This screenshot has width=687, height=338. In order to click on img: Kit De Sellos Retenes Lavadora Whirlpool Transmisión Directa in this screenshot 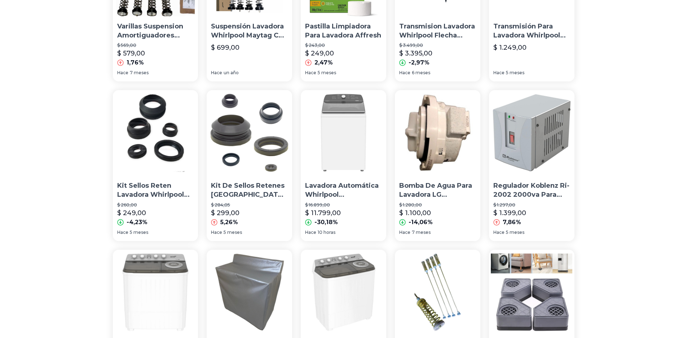, I will do `click(249, 133)`.